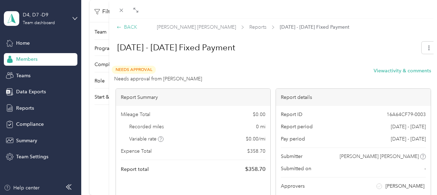  I want to click on span: 0 mi, so click(260, 127).